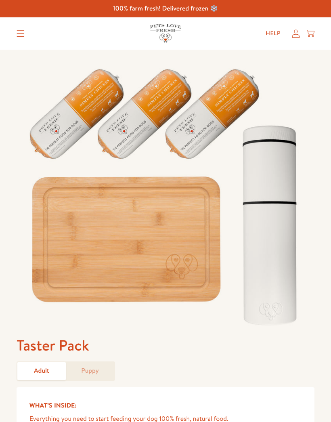 Image resolution: width=331 pixels, height=422 pixels. Describe the element at coordinates (166, 33) in the screenshot. I see `img: Pets Love Fresh` at that location.